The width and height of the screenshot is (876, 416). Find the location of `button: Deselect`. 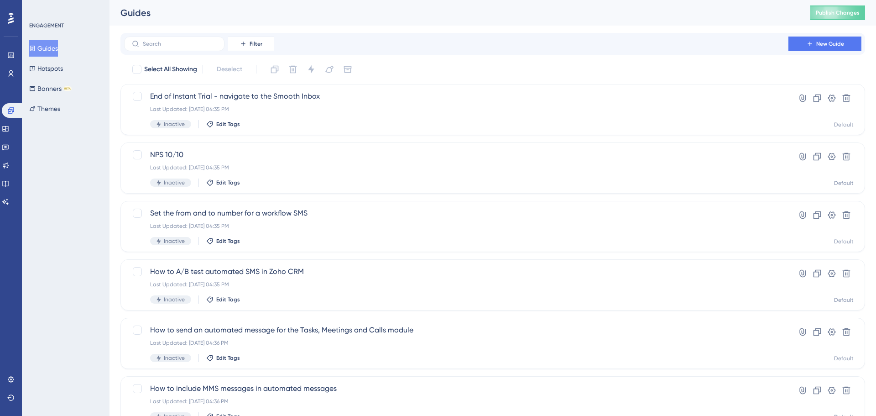

button: Deselect is located at coordinates (230, 69).